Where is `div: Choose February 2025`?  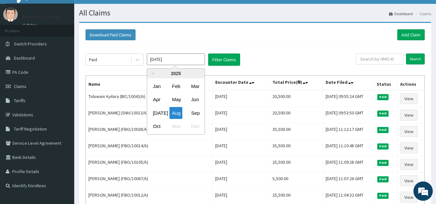
div: Choose February 2025 is located at coordinates (176, 86).